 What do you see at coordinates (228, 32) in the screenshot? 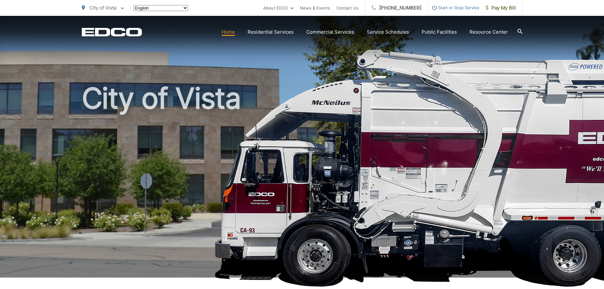
I see `a: Home` at bounding box center [228, 32].